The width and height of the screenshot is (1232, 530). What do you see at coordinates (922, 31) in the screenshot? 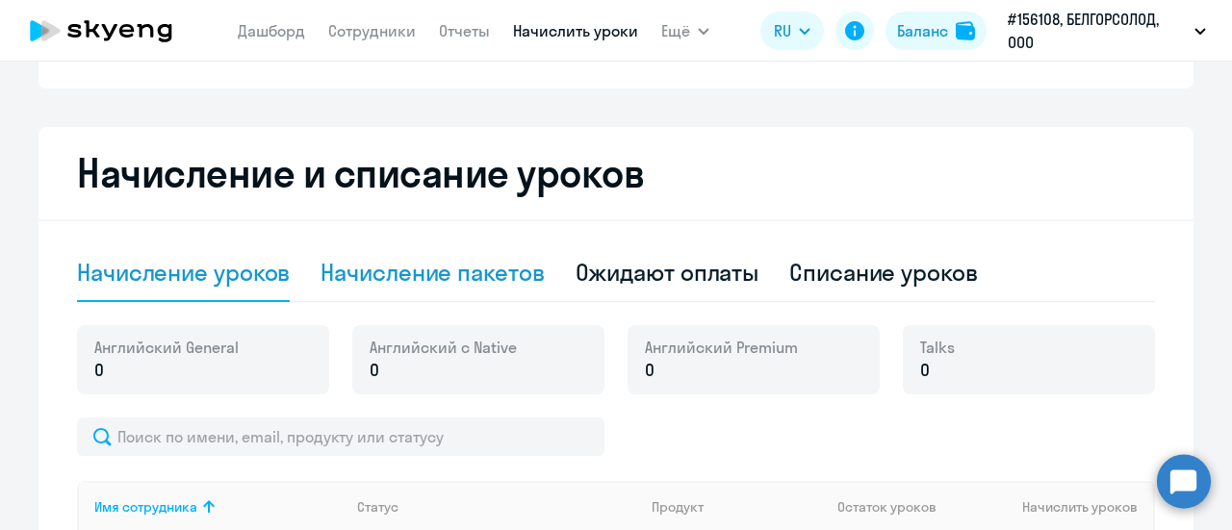
I see `div: Баланс` at bounding box center [922, 31].